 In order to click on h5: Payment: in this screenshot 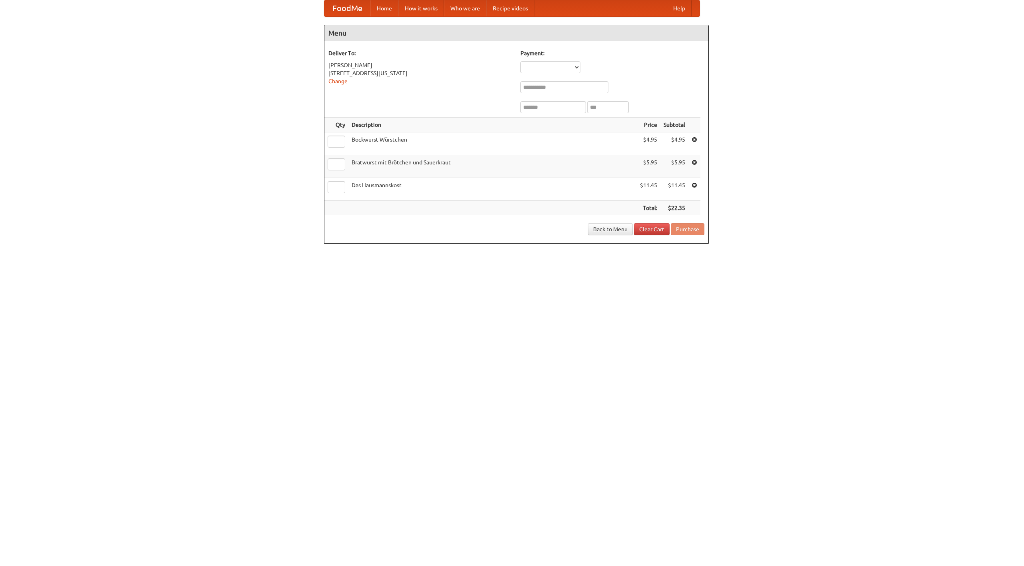, I will do `click(613, 53)`.